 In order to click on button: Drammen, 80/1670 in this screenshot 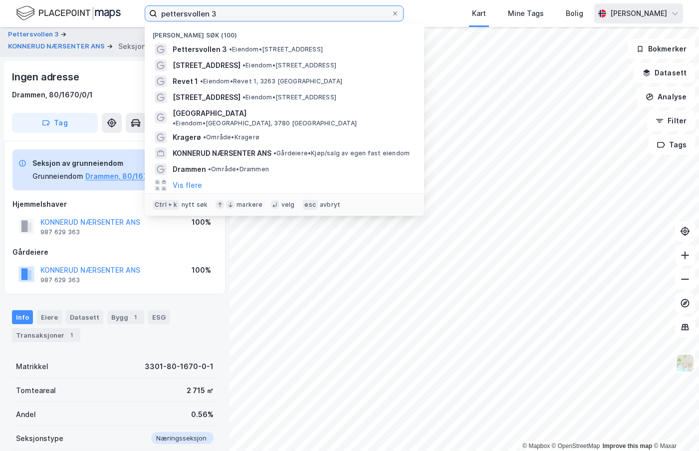, I will do `click(119, 176)`.